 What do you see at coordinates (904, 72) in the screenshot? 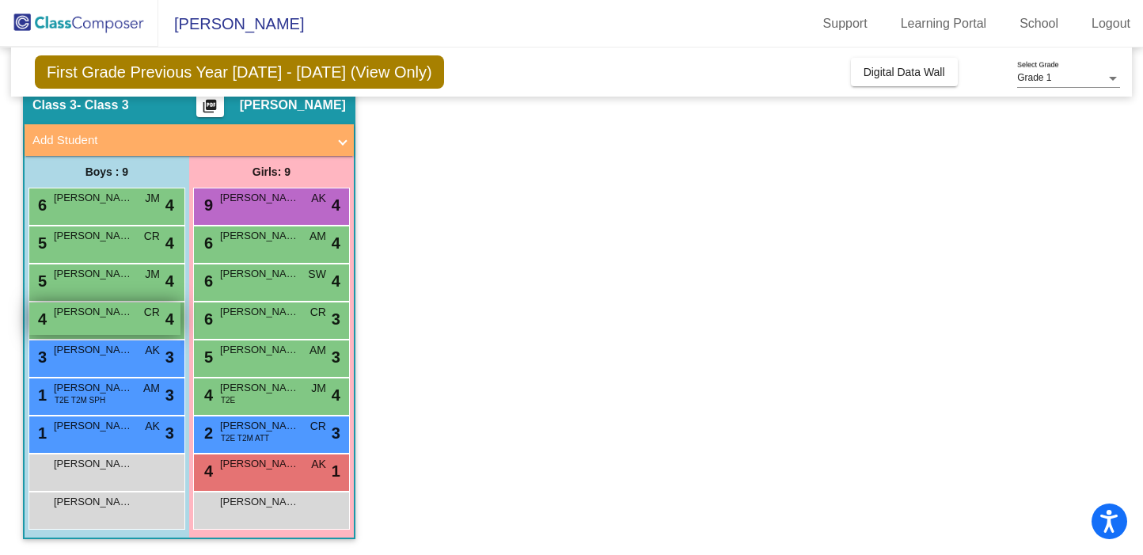
I see `span: Digital Data Wall` at bounding box center [904, 72].